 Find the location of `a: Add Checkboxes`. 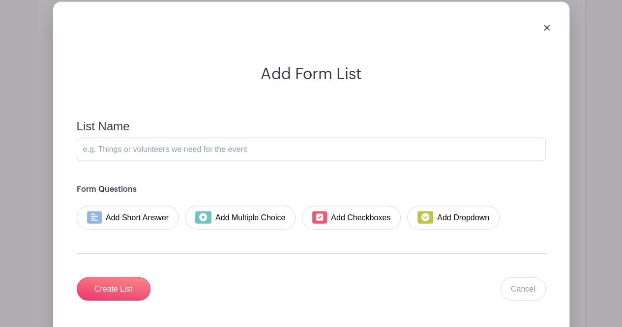

a: Add Checkboxes is located at coordinates (351, 218).